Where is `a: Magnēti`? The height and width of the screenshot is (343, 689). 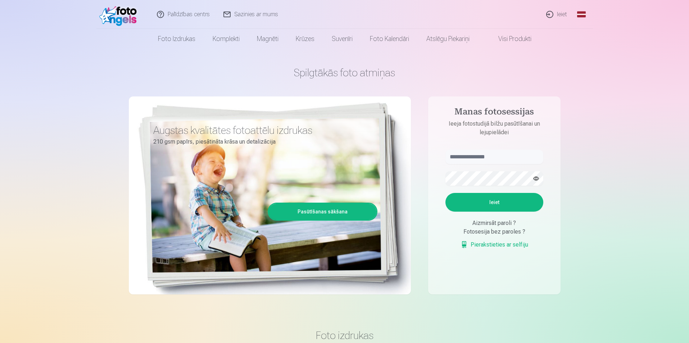 a: Magnēti is located at coordinates (268, 39).